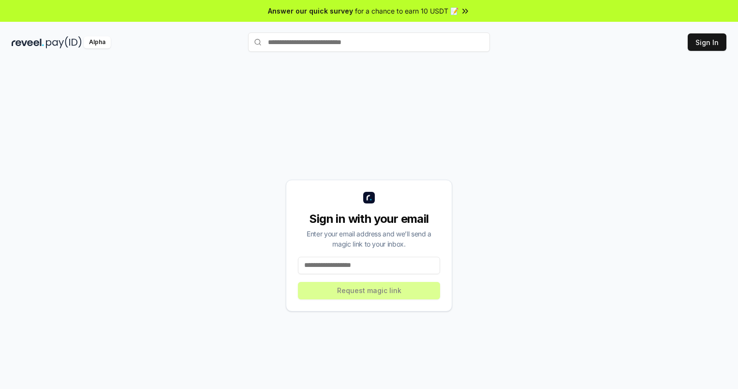  Describe the element at coordinates (311, 11) in the screenshot. I see `span: Answer our quick survey` at that location.